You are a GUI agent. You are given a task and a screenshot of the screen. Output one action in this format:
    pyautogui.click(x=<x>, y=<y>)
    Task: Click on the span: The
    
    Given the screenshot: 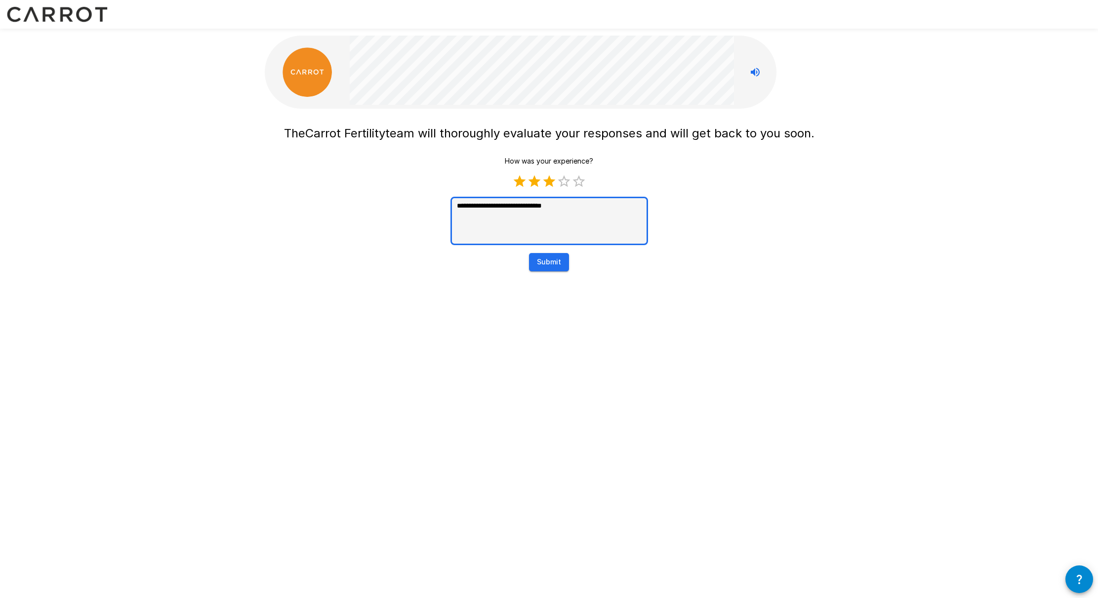 What is the action you would take?
    pyautogui.click(x=294, y=133)
    